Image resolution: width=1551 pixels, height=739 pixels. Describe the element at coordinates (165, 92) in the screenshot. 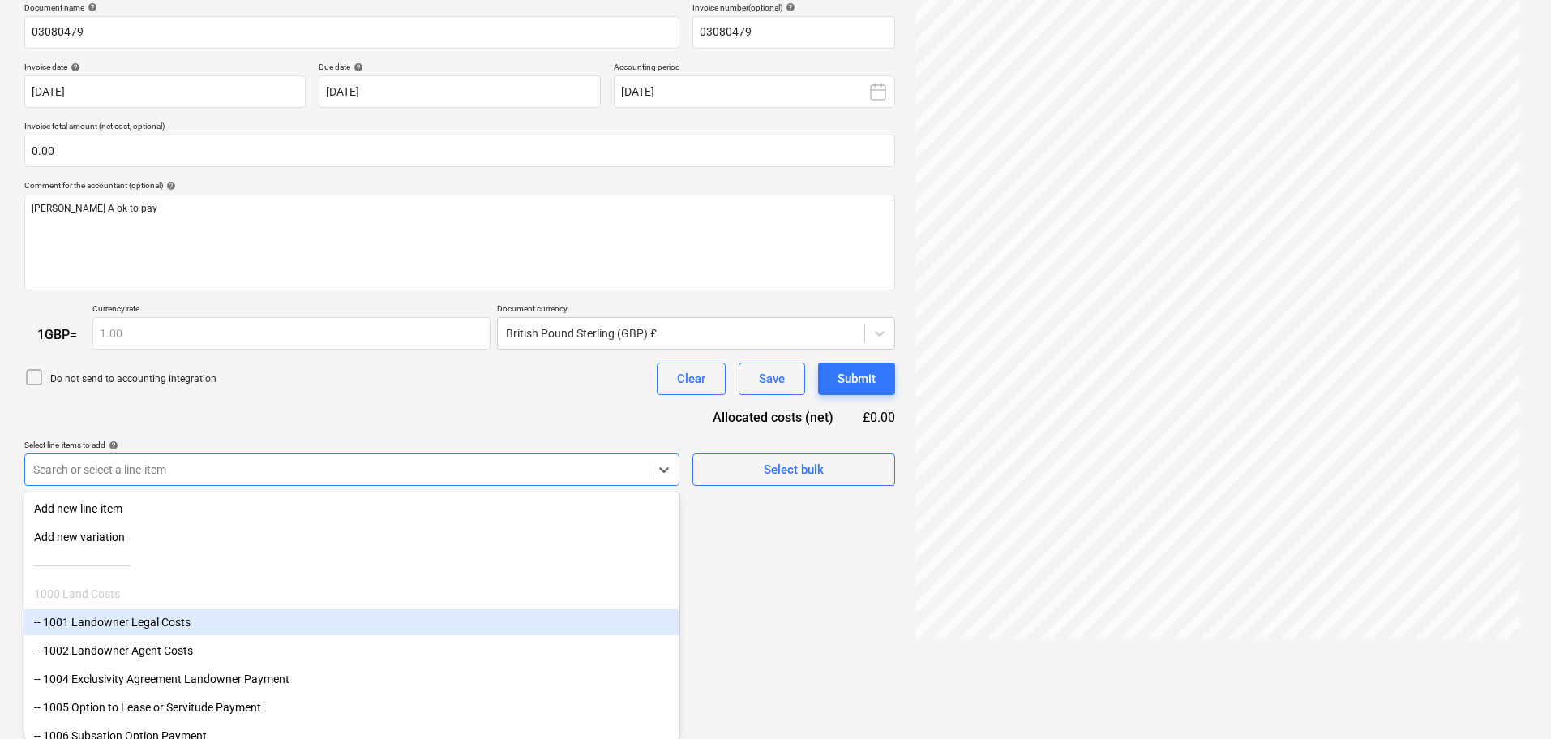

I see `input: Invoice date not specified` at that location.